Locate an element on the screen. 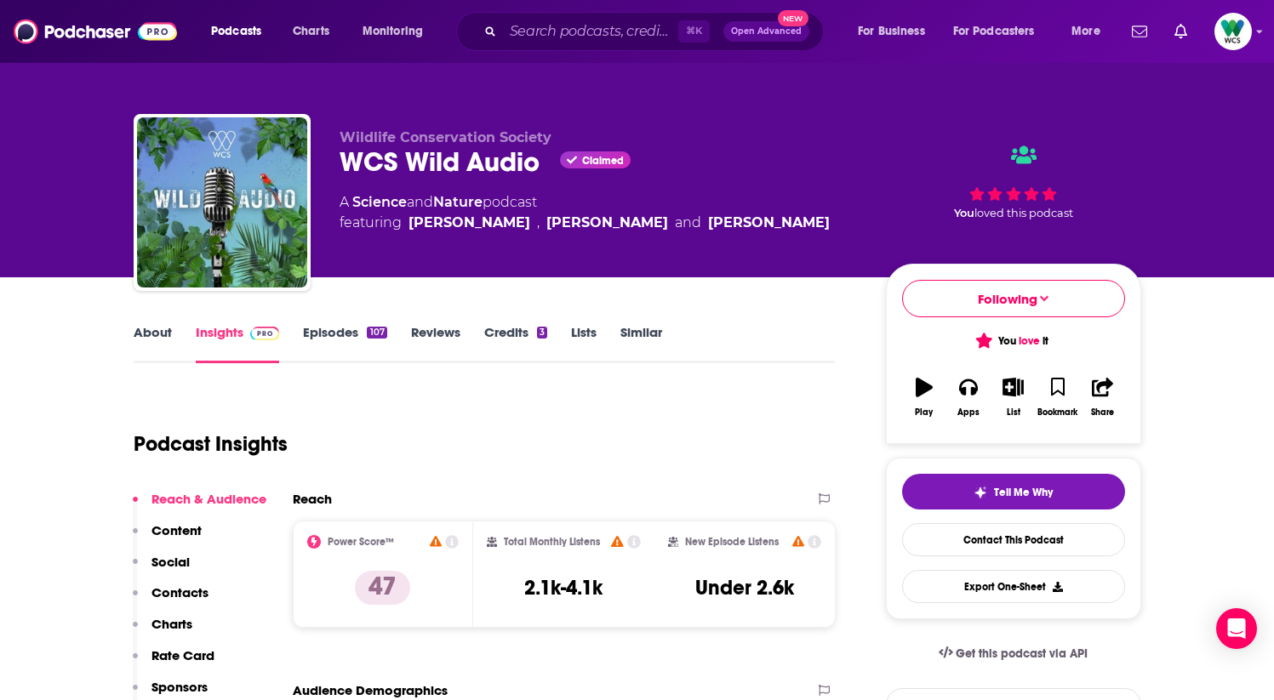 The height and width of the screenshot is (700, 1274). span: Charts is located at coordinates (311, 31).